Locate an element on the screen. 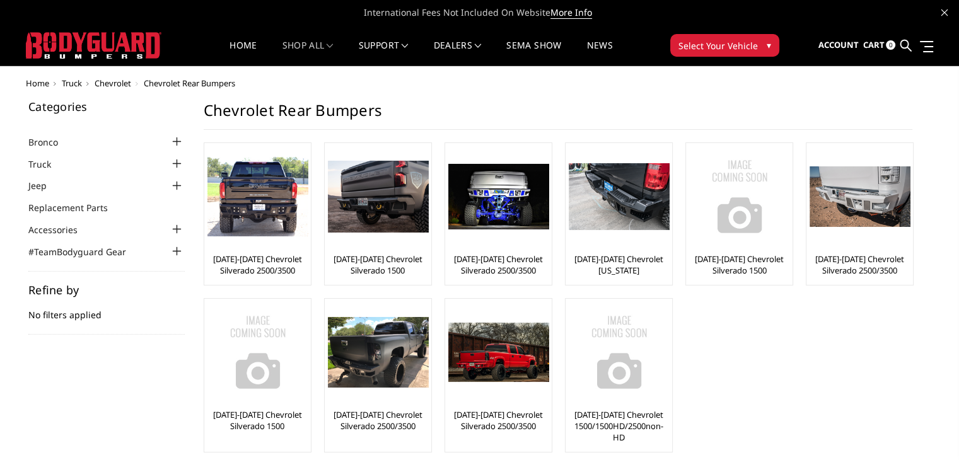  a: Replacement Parts is located at coordinates (76, 207).